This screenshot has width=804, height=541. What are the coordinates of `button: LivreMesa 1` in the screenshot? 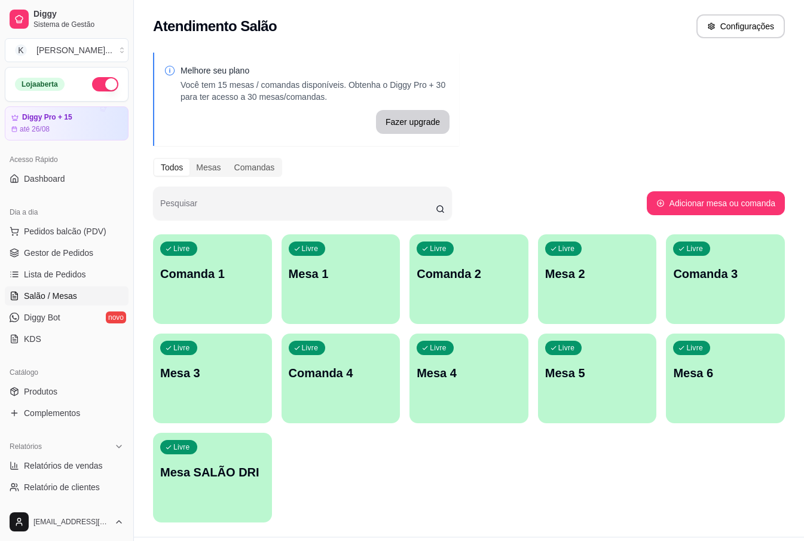 It's located at (341, 279).